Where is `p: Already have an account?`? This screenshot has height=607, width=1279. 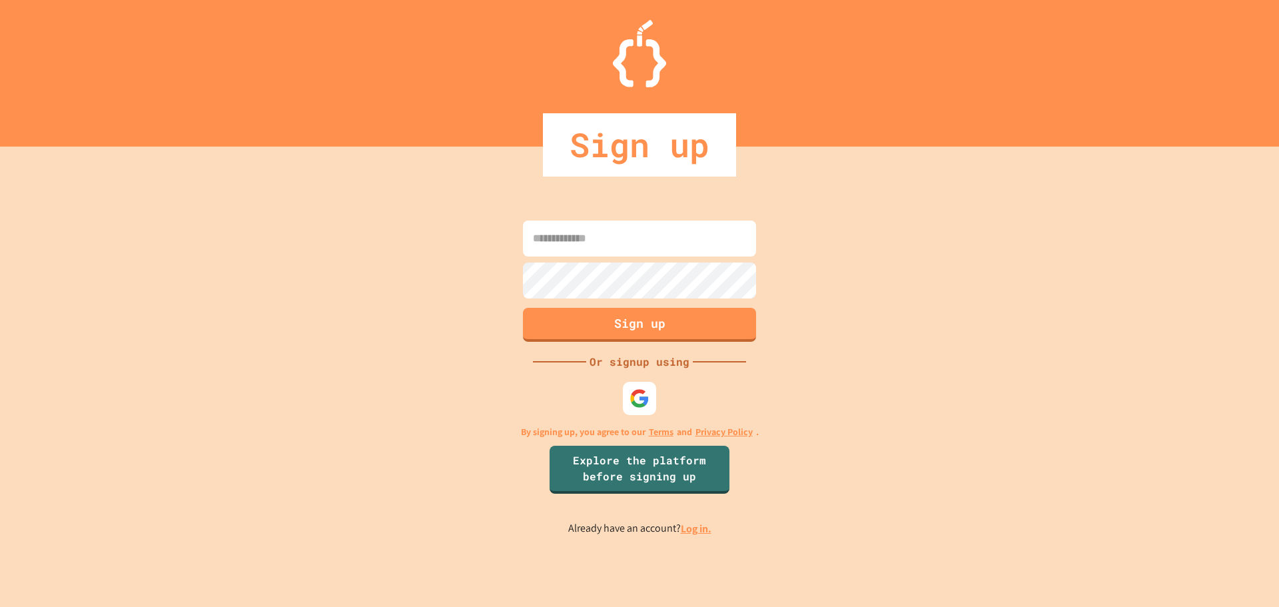 p: Already have an account? is located at coordinates (639, 528).